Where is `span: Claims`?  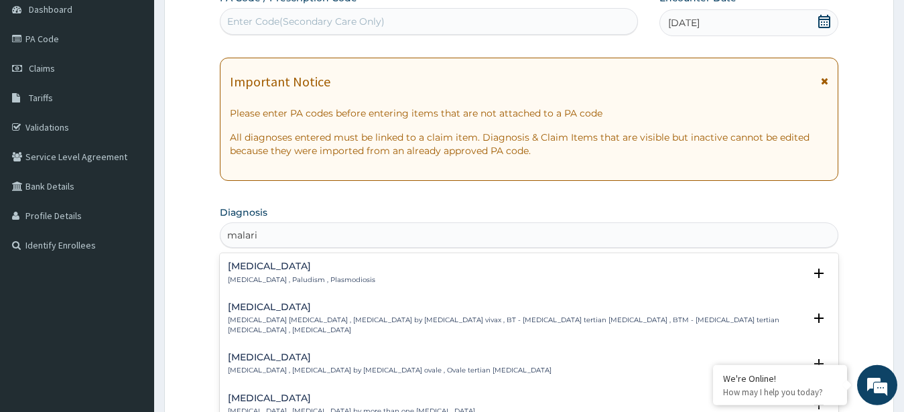
span: Claims is located at coordinates (42, 68).